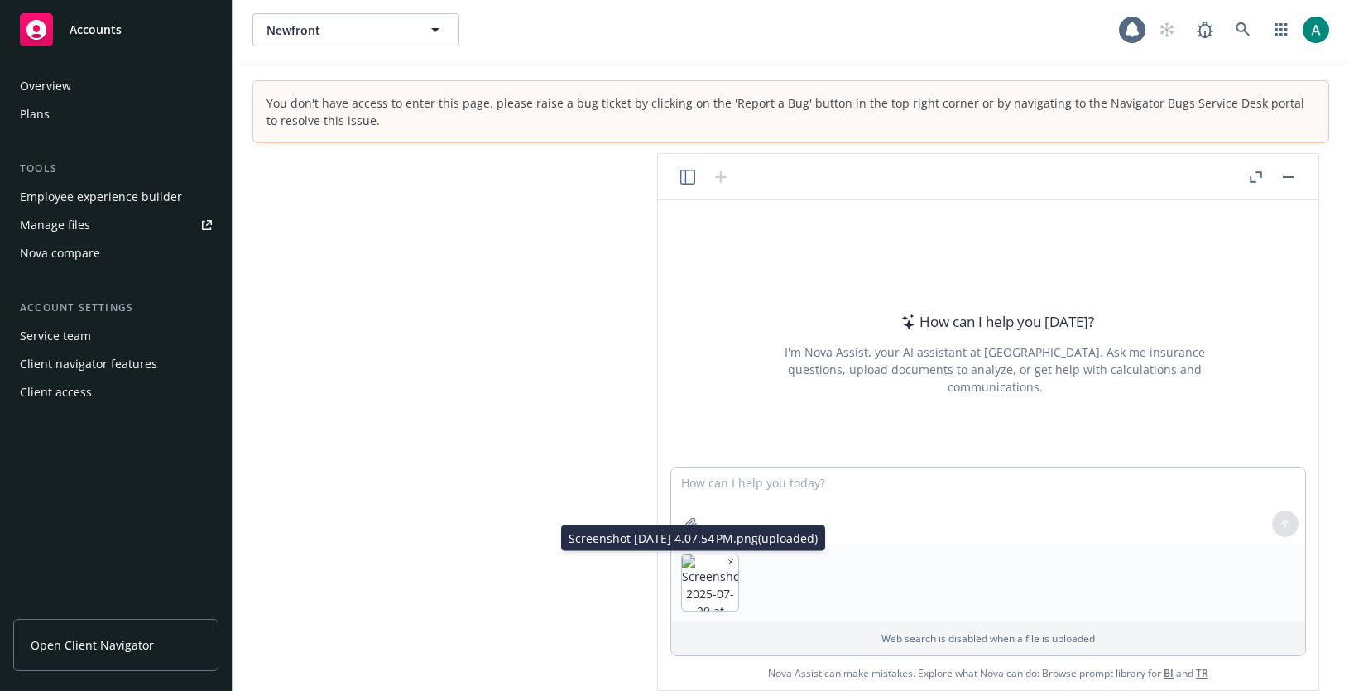  I want to click on img: photo, so click(1316, 30).